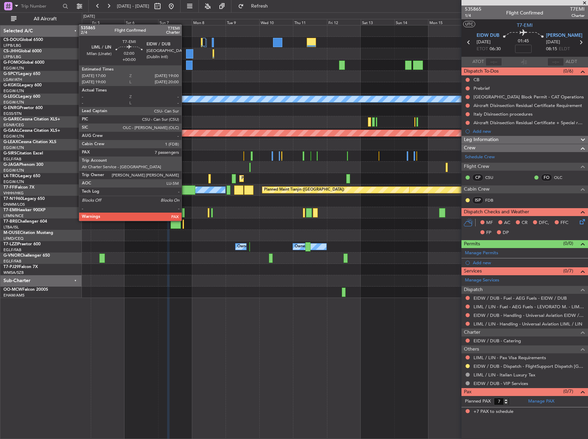 This screenshot has width=588, height=439. What do you see at coordinates (243, 246) in the screenshot?
I see `div: Owner` at bounding box center [243, 246].